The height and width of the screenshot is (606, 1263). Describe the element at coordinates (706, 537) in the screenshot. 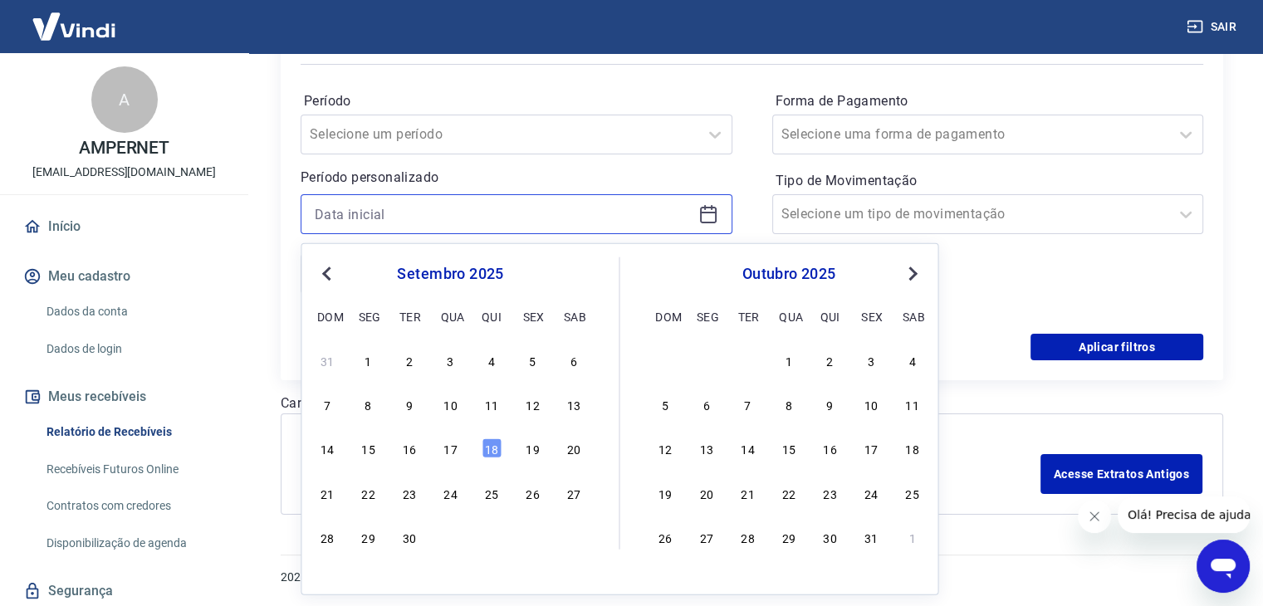

I see `div: Choose segunda-feira, 27 de outubro de 2025` at that location.